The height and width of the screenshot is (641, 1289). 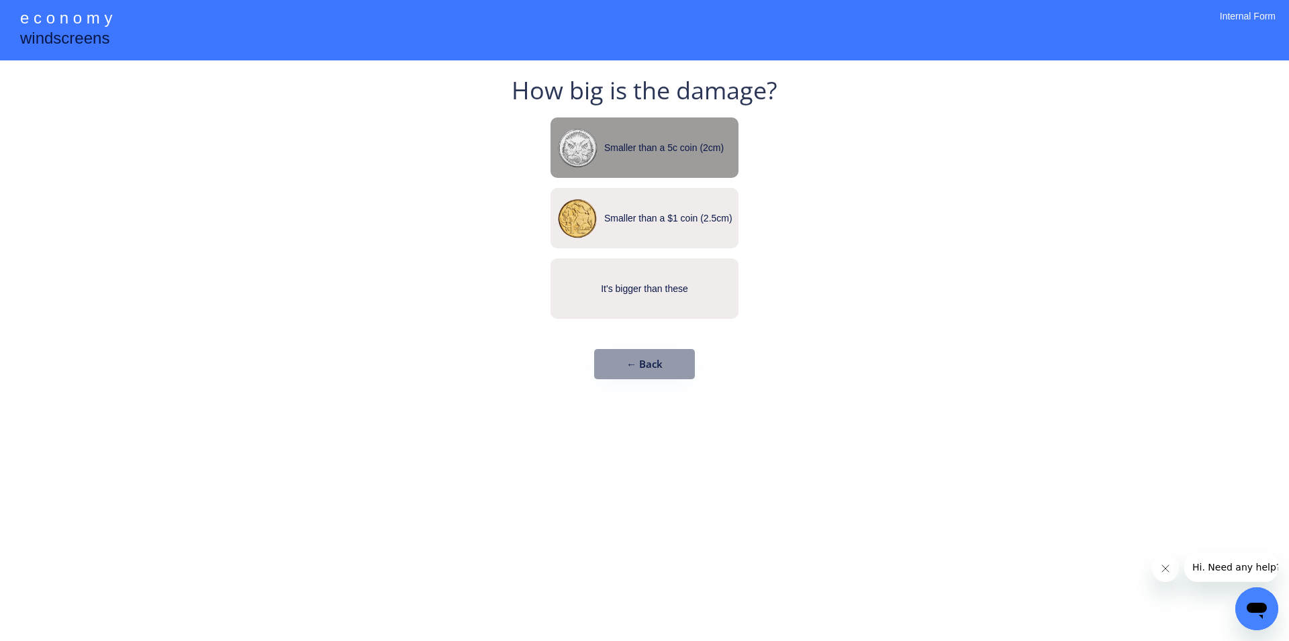 I want to click on div: windscreens, so click(x=64, y=40).